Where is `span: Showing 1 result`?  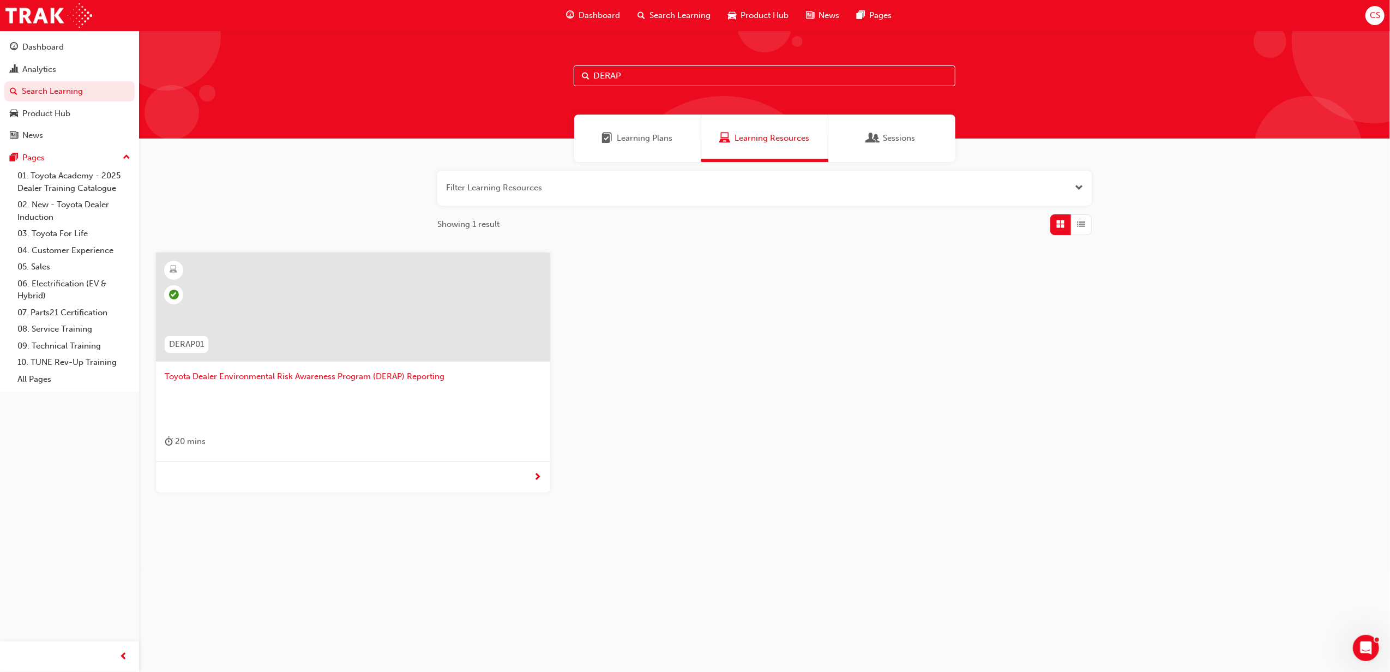
span: Showing 1 result is located at coordinates (468, 224).